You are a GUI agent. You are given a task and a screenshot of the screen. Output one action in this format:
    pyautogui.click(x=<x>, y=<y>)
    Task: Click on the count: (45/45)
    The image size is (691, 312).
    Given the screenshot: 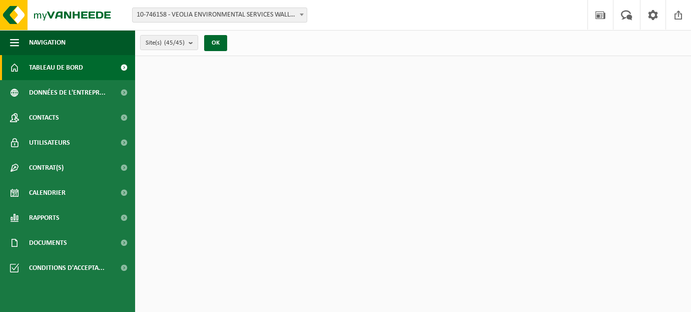 What is the action you would take?
    pyautogui.click(x=174, y=43)
    